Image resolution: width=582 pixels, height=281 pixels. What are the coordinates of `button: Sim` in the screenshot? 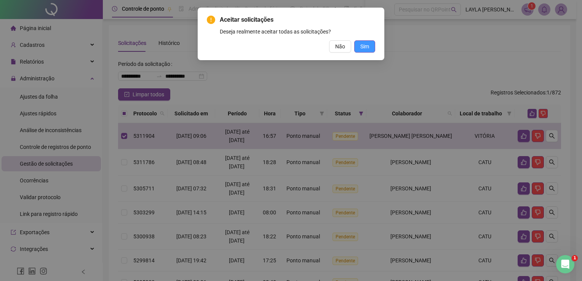 It's located at (365, 46).